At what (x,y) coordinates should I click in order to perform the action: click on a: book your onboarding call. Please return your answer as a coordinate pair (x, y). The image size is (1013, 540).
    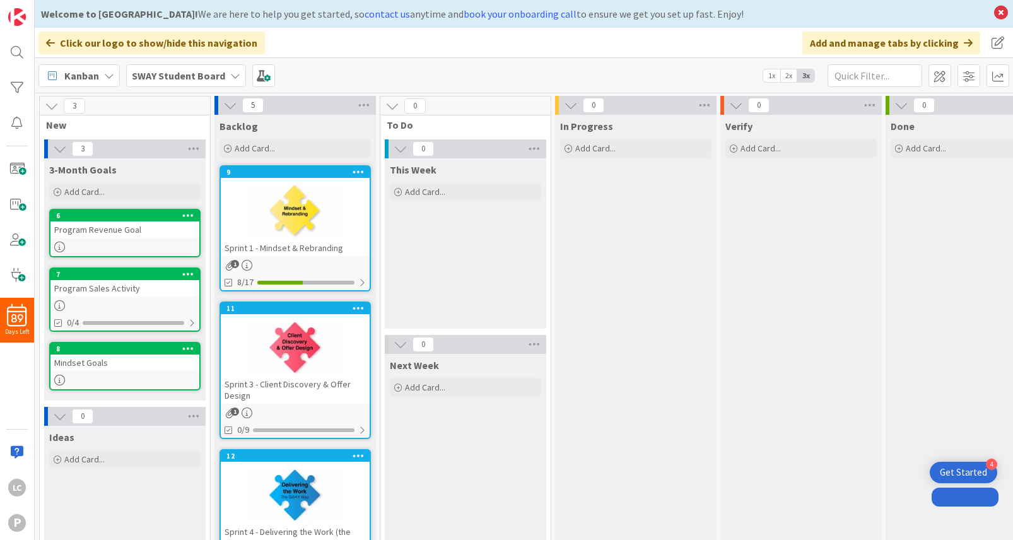
    Looking at the image, I should click on (520, 14).